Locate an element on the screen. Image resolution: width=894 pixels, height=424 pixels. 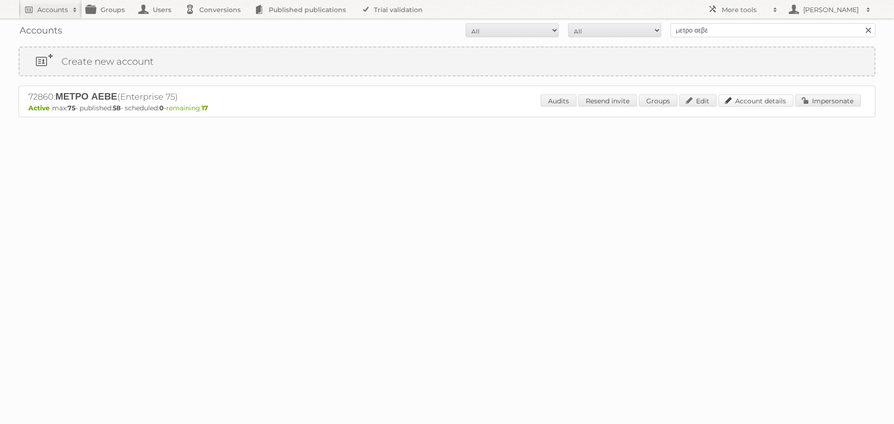
strong: 75 is located at coordinates (71, 108).